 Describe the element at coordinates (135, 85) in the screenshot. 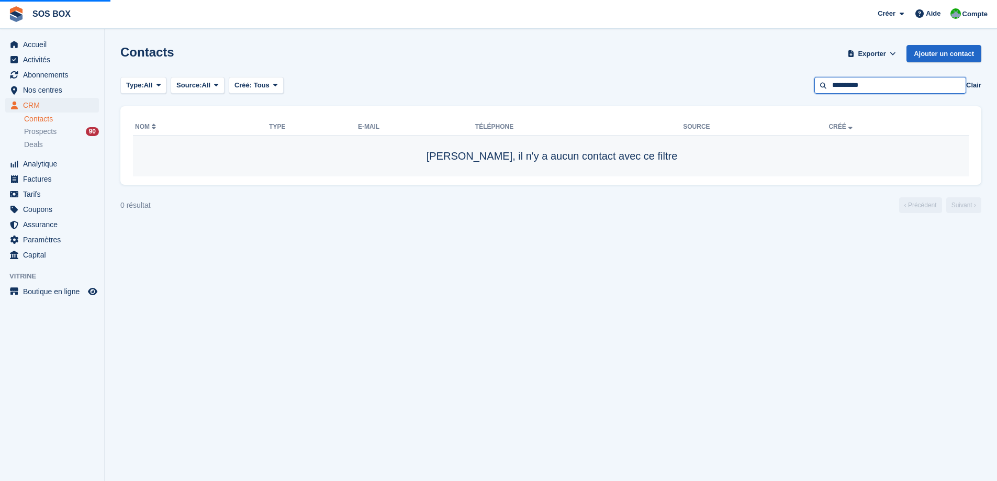

I see `span: Type:` at that location.